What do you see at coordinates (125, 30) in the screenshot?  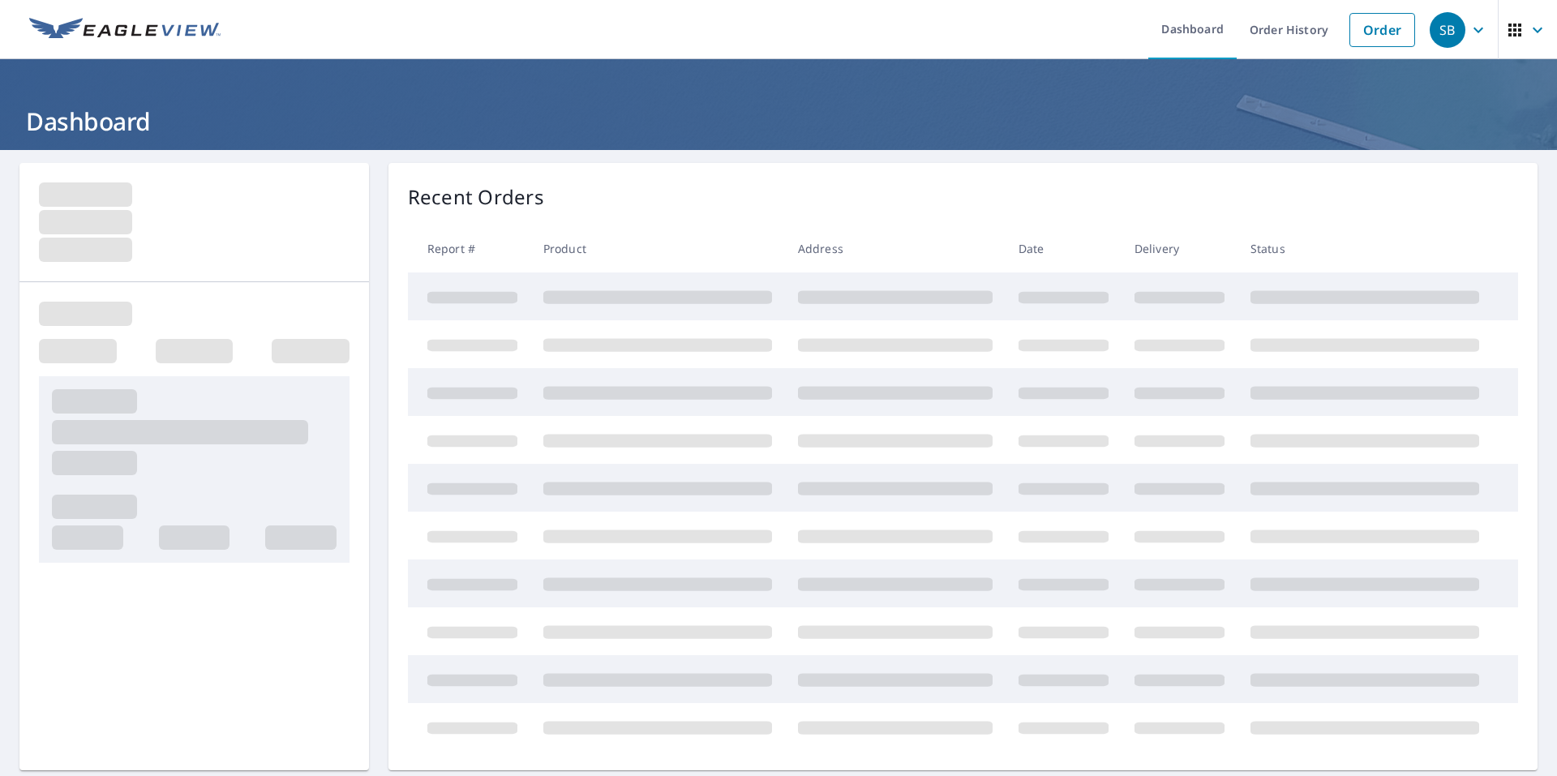 I see `img: EV Logo` at bounding box center [125, 30].